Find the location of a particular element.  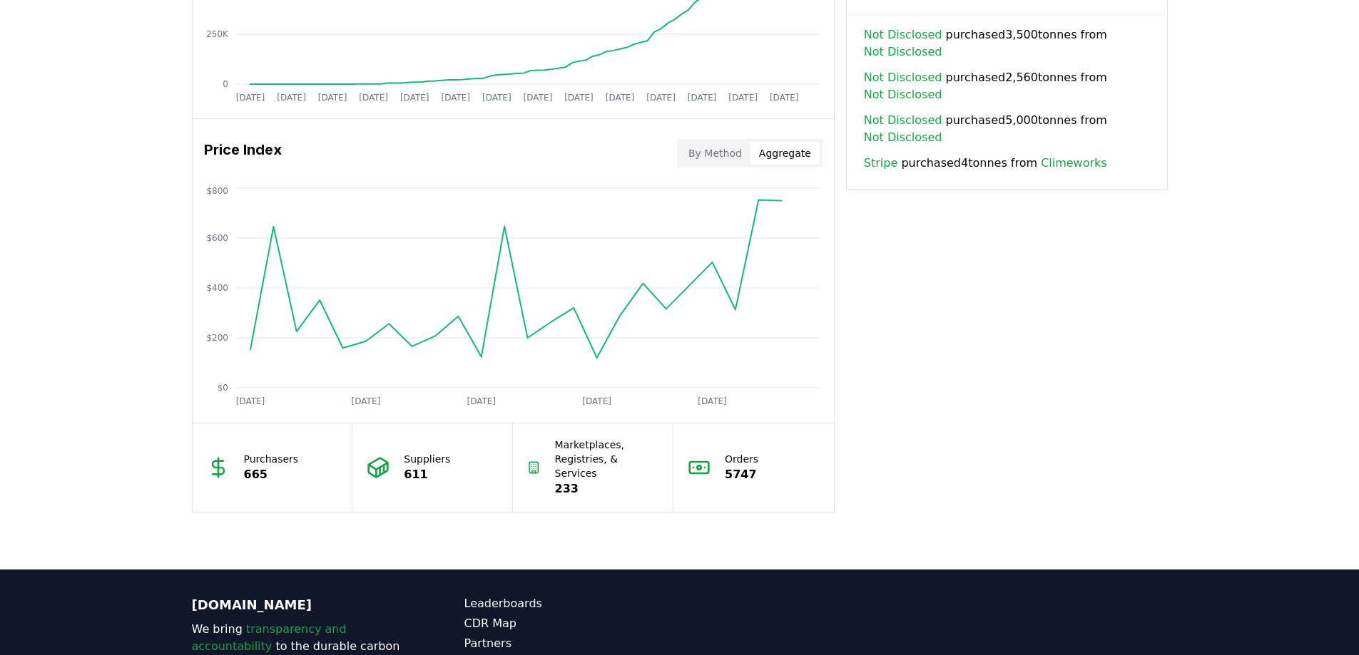

span: purchased 3,500 tonnes from is located at coordinates (1006, 44).